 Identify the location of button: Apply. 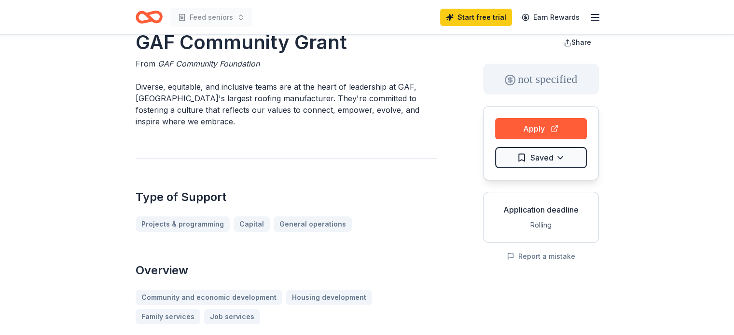
(541, 129).